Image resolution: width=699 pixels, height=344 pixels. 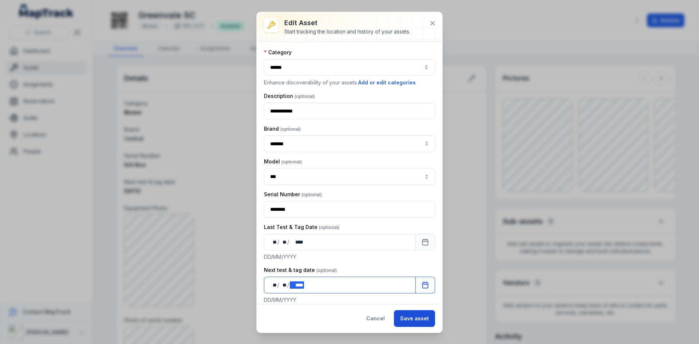 What do you see at coordinates (282, 129) in the screenshot?
I see `label: Brand` at bounding box center [282, 129].